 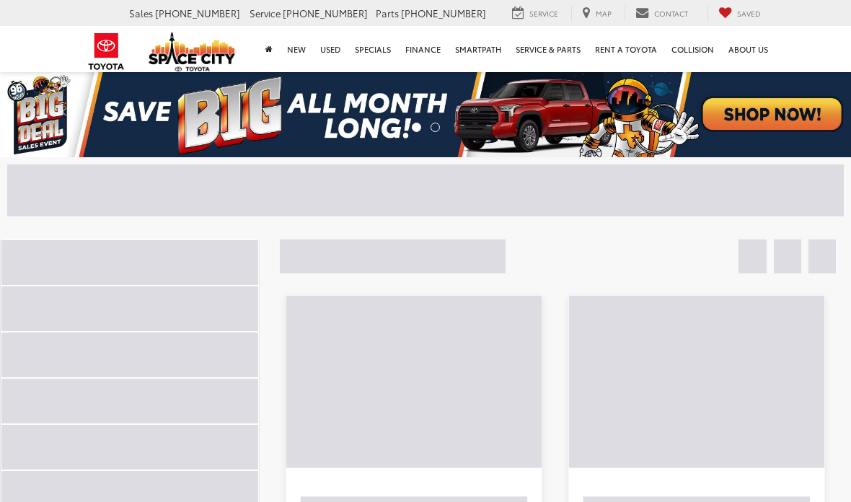 What do you see at coordinates (596, 13) in the screenshot?
I see `a: Map` at bounding box center [596, 13].